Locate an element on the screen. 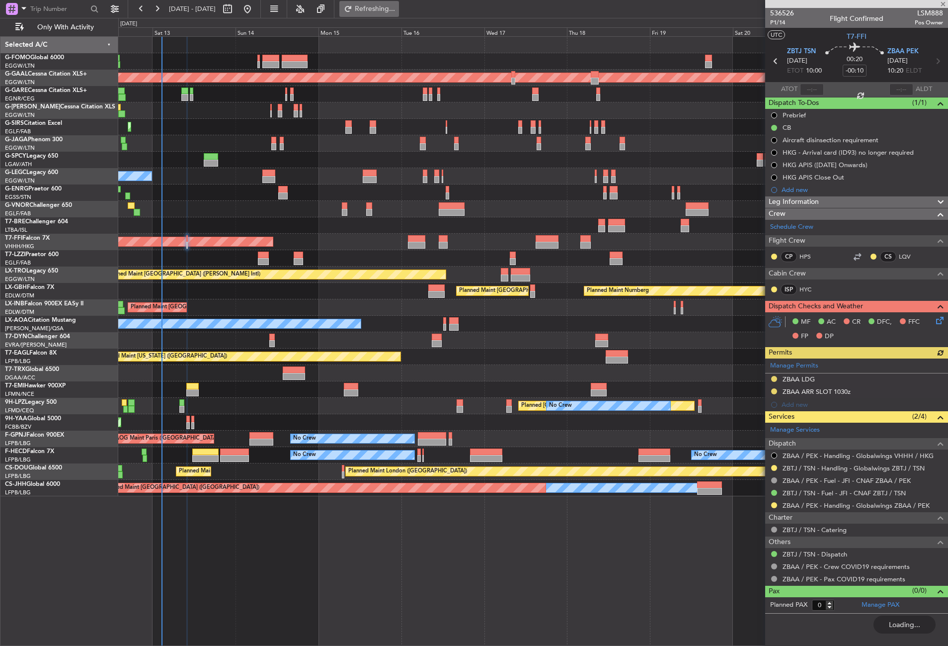  div: Loading... is located at coordinates (905, 624).